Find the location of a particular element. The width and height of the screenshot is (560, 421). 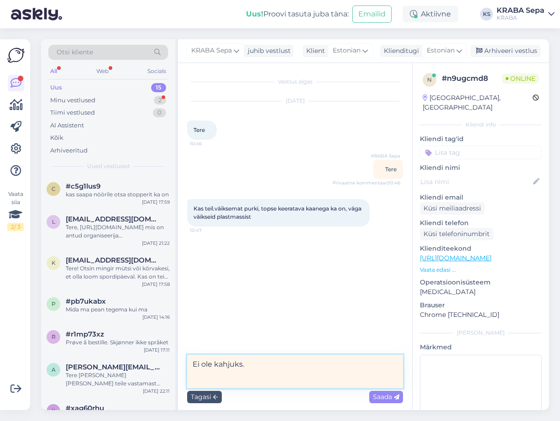

a: KRABA SepaKRABA is located at coordinates (525, 14).